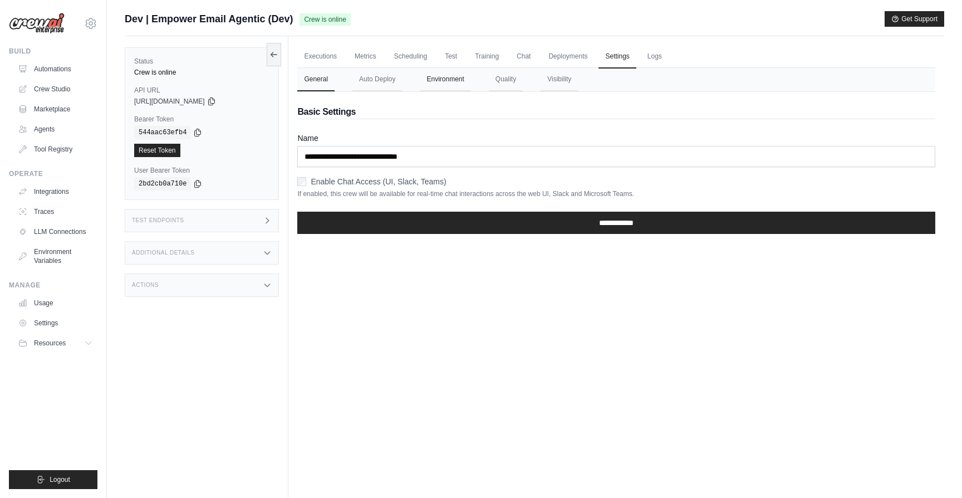  I want to click on a: LLM Connections, so click(55, 232).